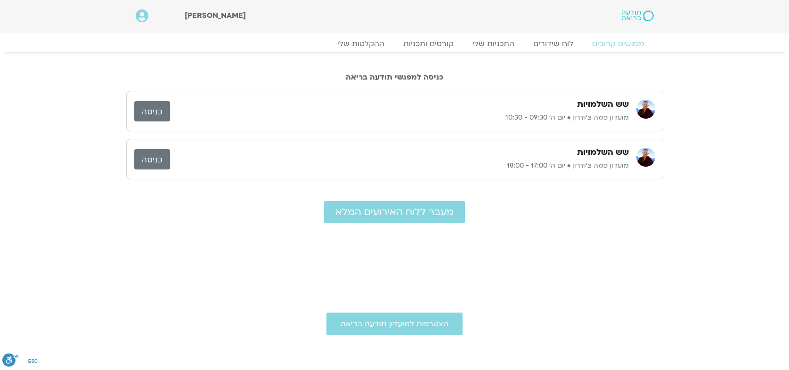 The height and width of the screenshot is (370, 789). What do you see at coordinates (394, 324) in the screenshot?
I see `a: הצטרפות למועדון תודעה בריאה` at bounding box center [394, 324].